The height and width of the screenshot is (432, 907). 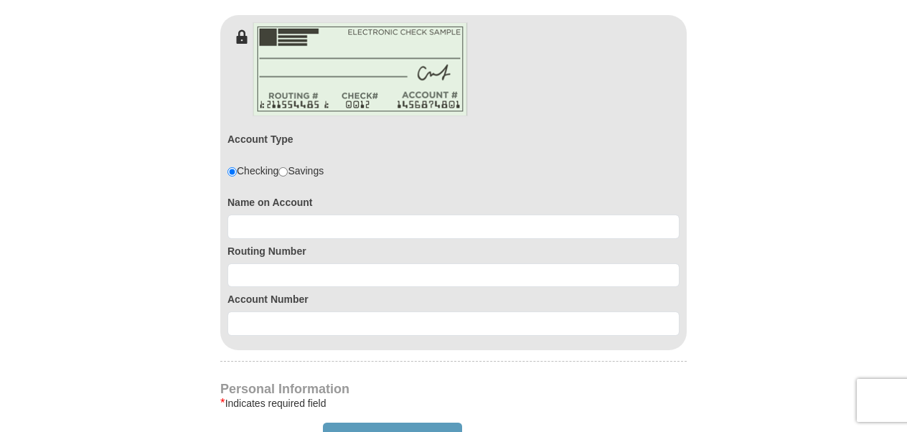 What do you see at coordinates (360, 69) in the screenshot?
I see `img: check-en.png` at bounding box center [360, 69].